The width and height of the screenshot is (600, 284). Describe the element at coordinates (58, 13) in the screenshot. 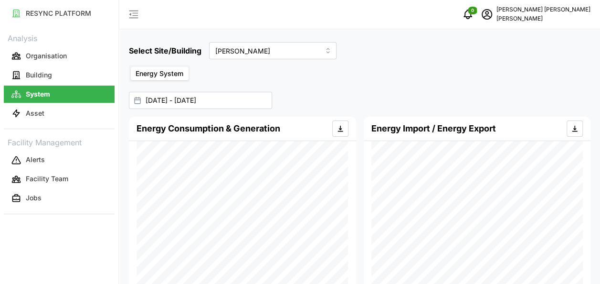

I see `p: RESYNC PLATFORM` at that location.